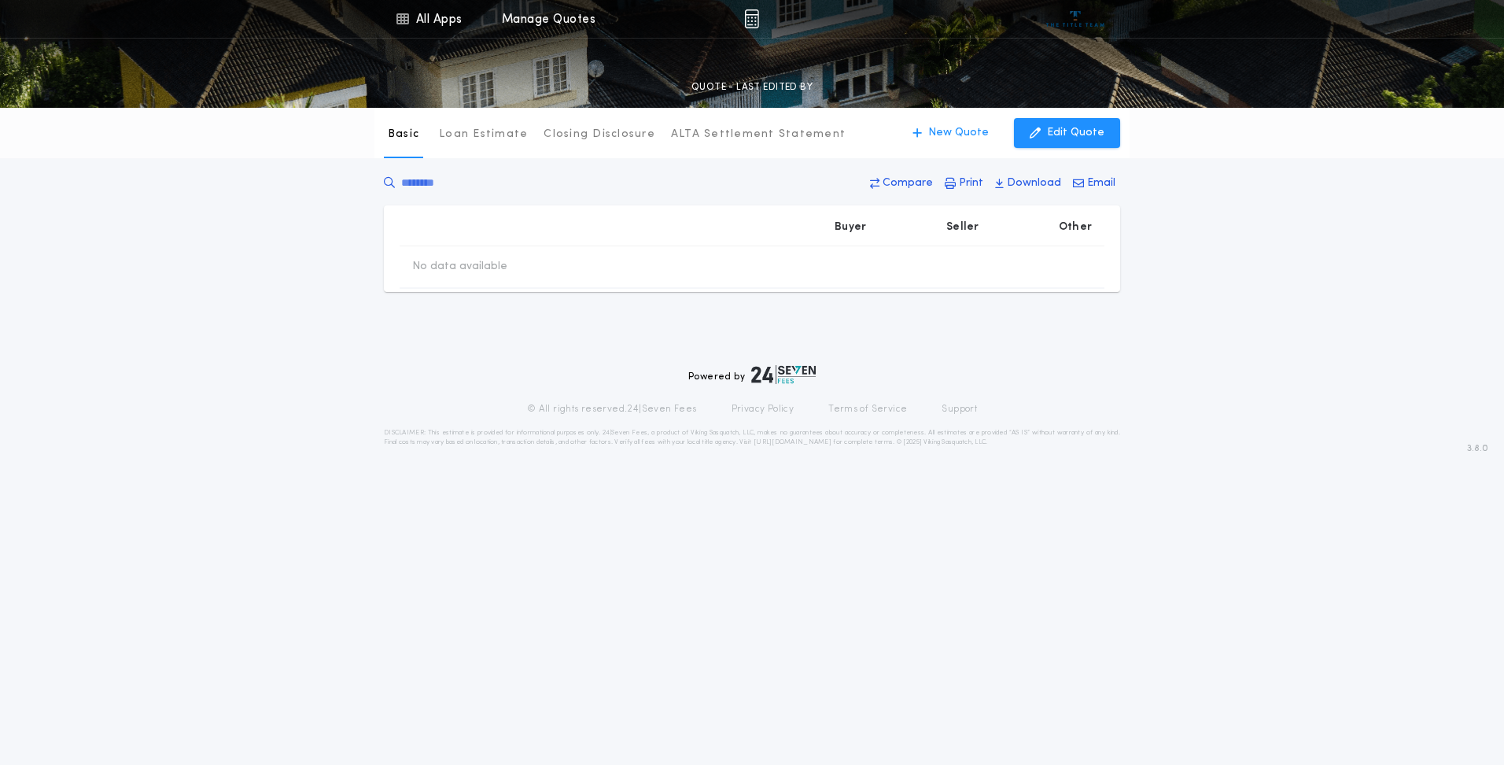  Describe the element at coordinates (483, 135) in the screenshot. I see `p: Loan Estimate` at that location.